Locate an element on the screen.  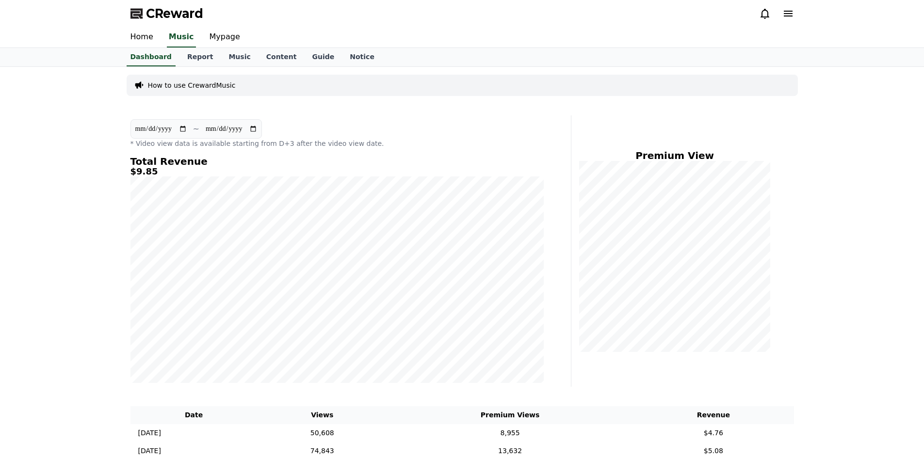
td: $4.76 is located at coordinates (713, 433).